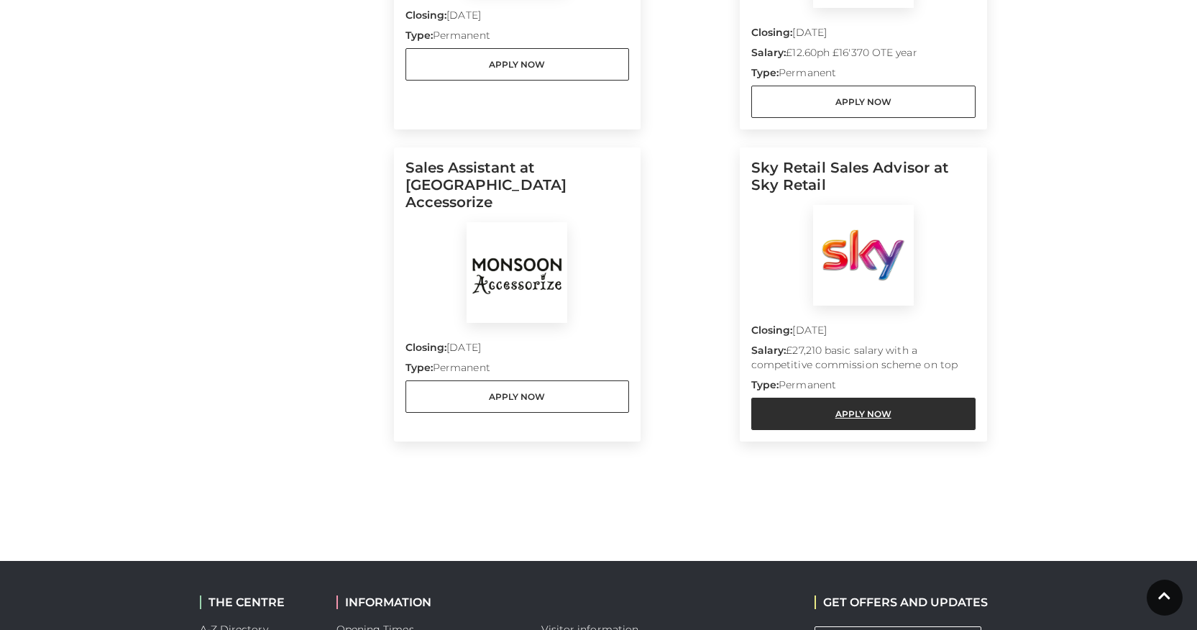 The width and height of the screenshot is (1197, 630). I want to click on img: Sky Retail, so click(863, 255).